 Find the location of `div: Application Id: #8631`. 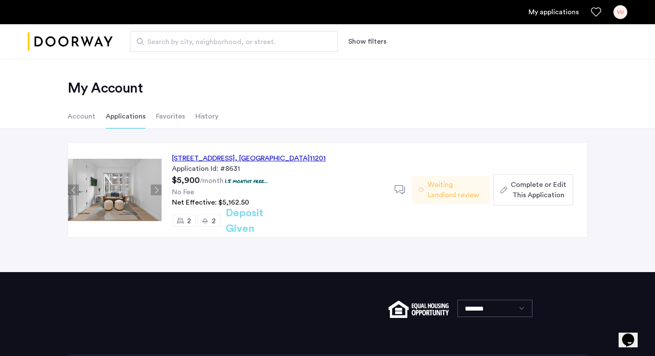

div: Application Id: #8631 is located at coordinates (278, 169).